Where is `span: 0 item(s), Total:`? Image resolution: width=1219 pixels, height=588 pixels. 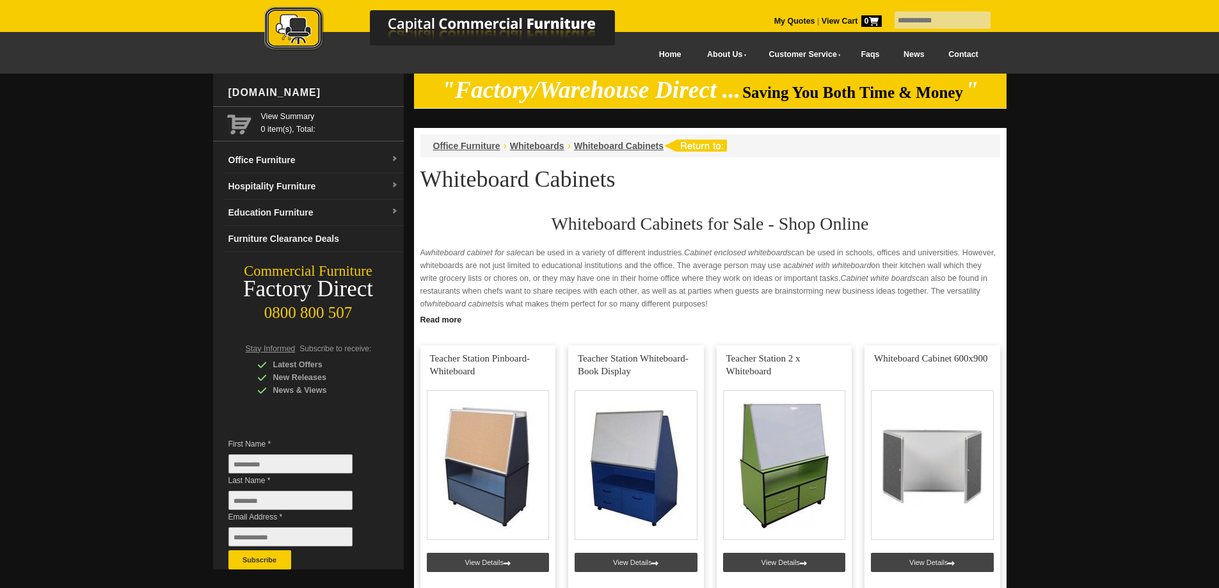 span: 0 item(s), Total: is located at coordinates (330, 122).